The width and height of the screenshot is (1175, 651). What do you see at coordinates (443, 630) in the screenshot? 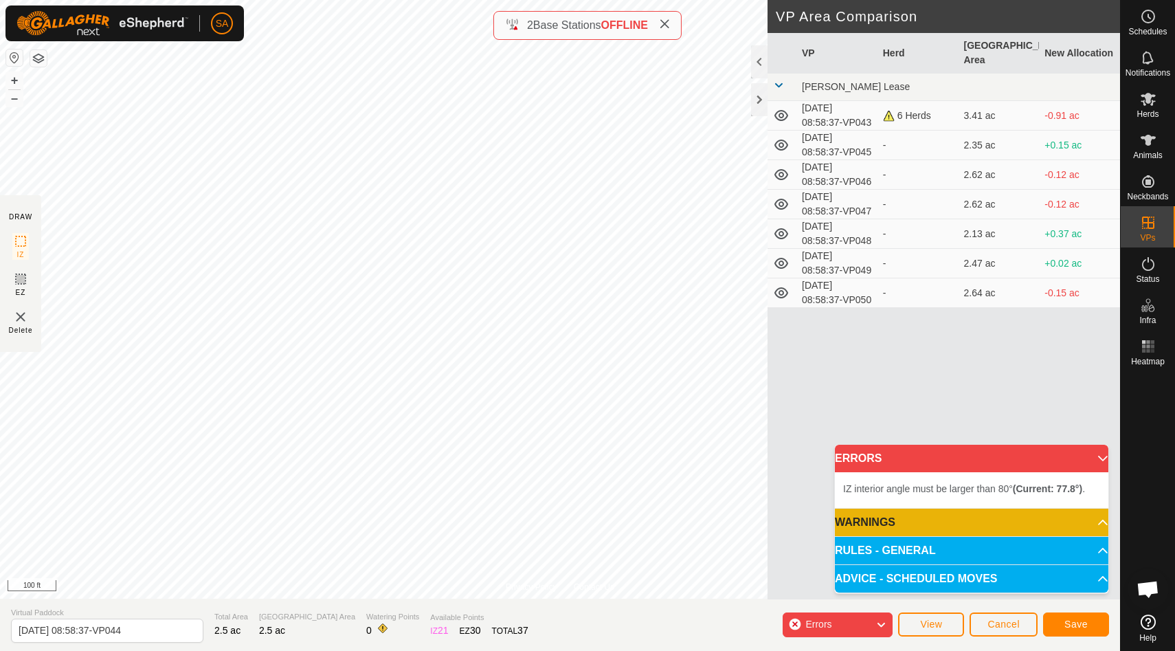
I see `span: 21` at bounding box center [443, 630].